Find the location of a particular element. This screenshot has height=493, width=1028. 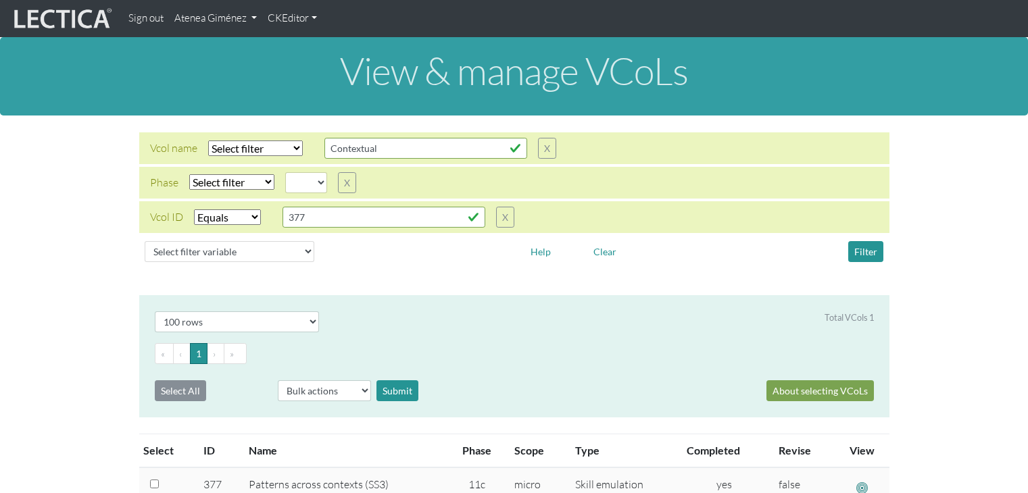

th: Phase is located at coordinates (477, 451).